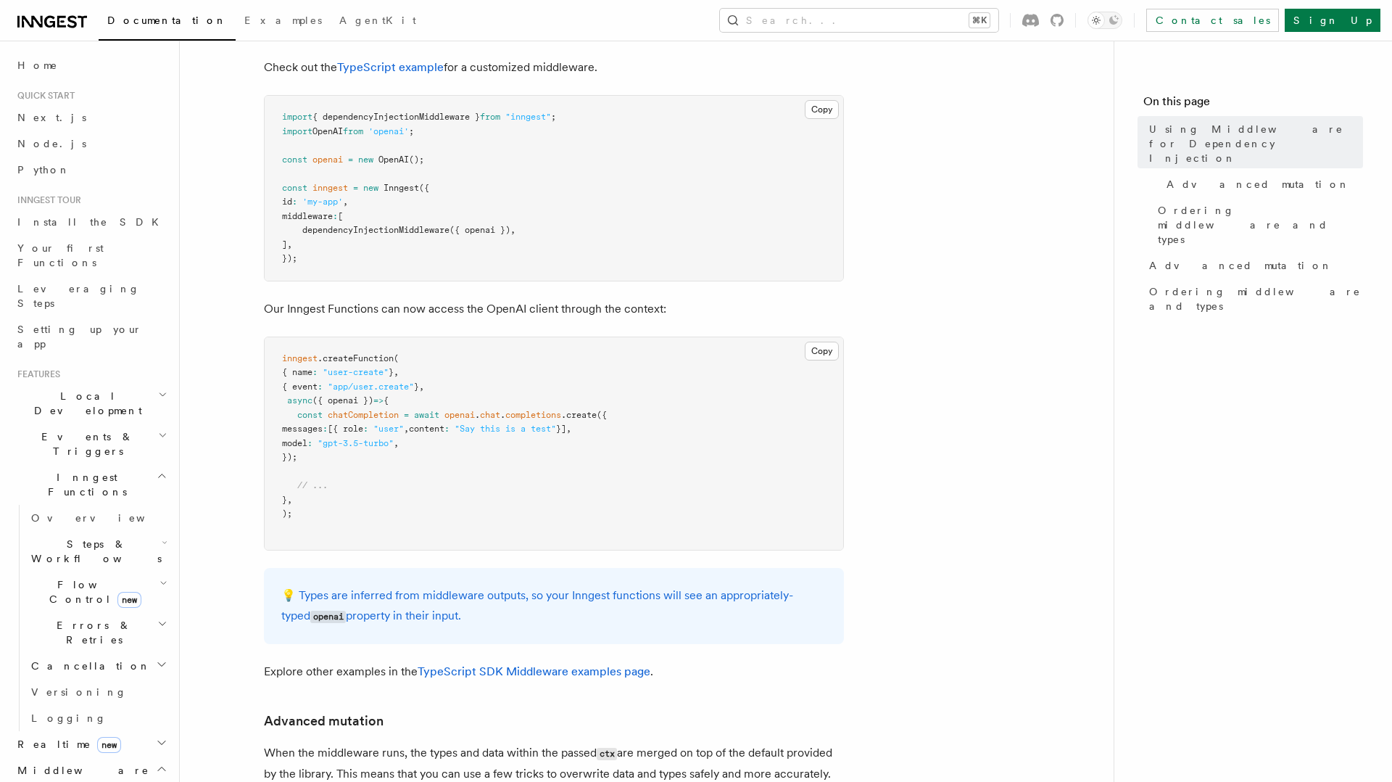  I want to click on span: "user-create", so click(355, 372).